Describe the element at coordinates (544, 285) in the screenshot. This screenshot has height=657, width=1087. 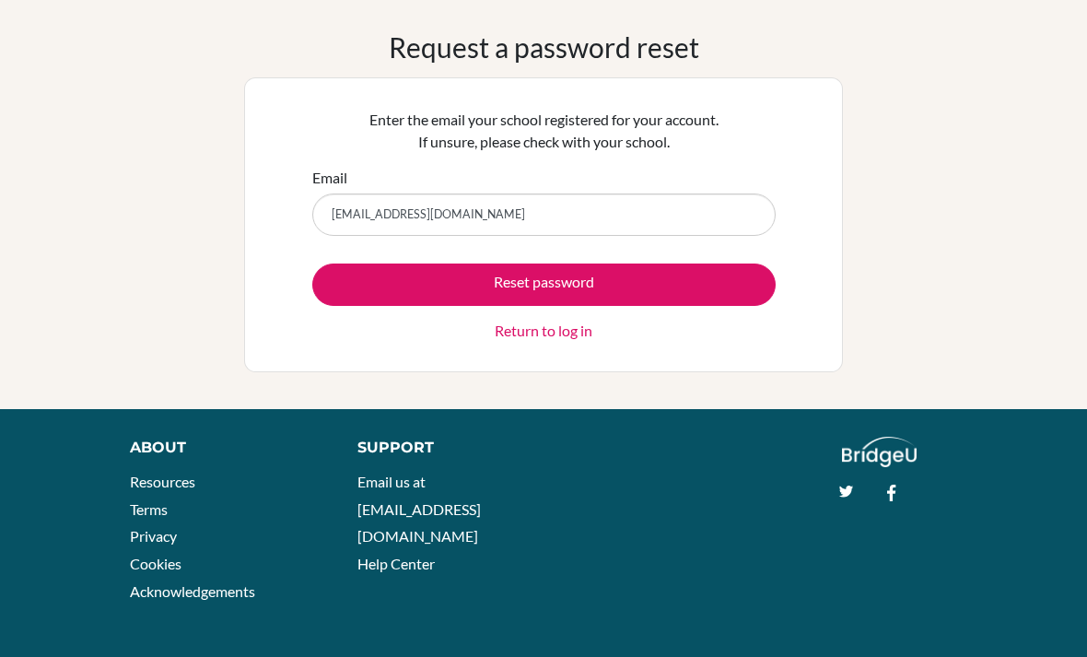
I see `button: Reset password` at that location.